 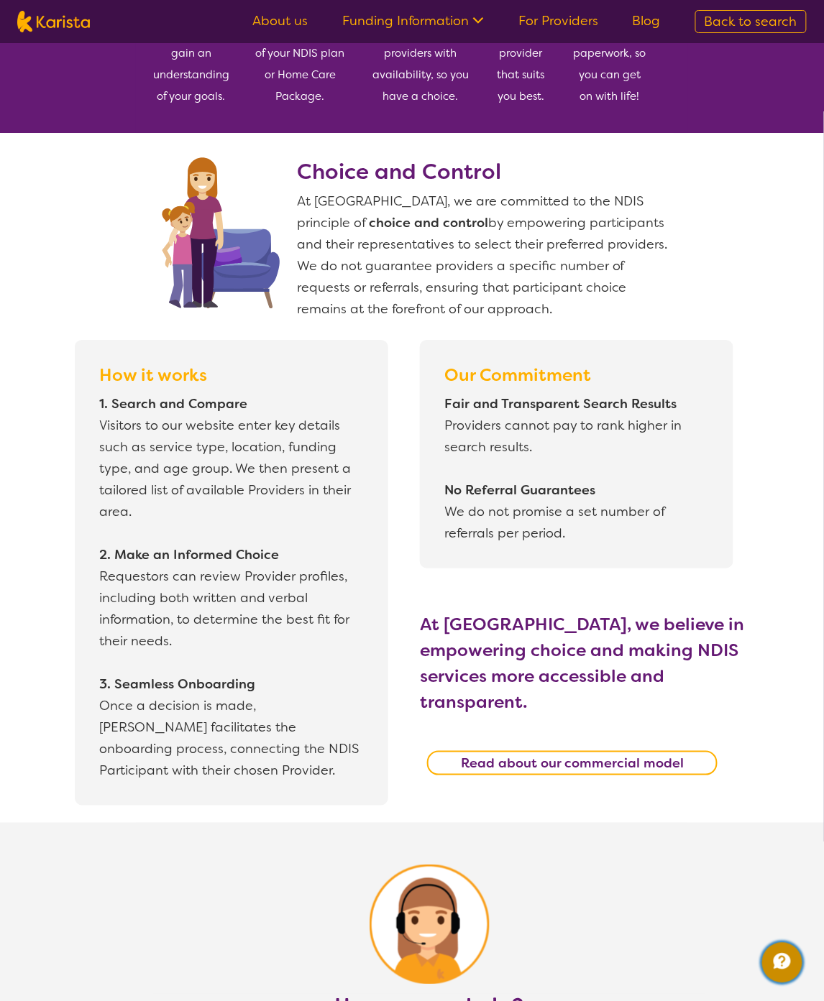 What do you see at coordinates (576, 469) in the screenshot?
I see `p: Providers cannot pay to rank higher in search results. We do not promise a set number of referral...` at bounding box center [576, 469].